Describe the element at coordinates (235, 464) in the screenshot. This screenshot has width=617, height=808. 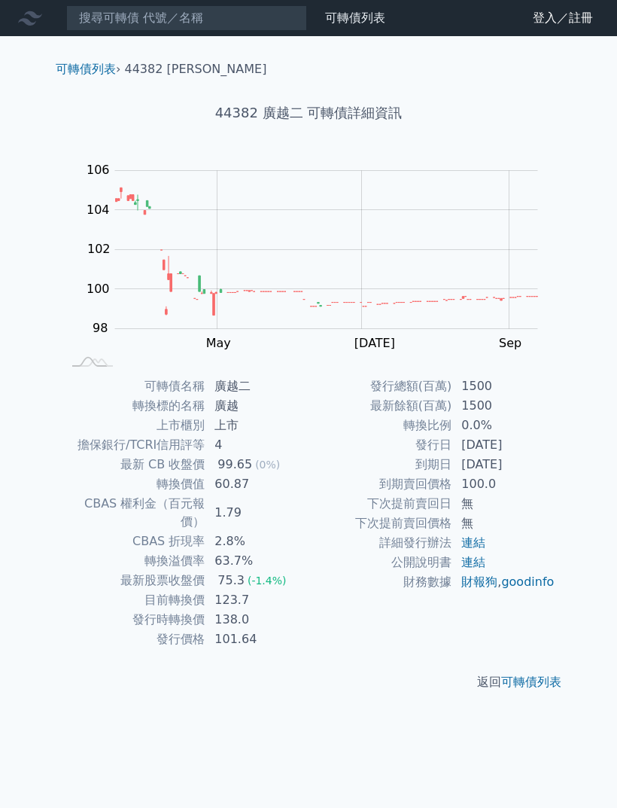
I see `div: 99.65` at that location.